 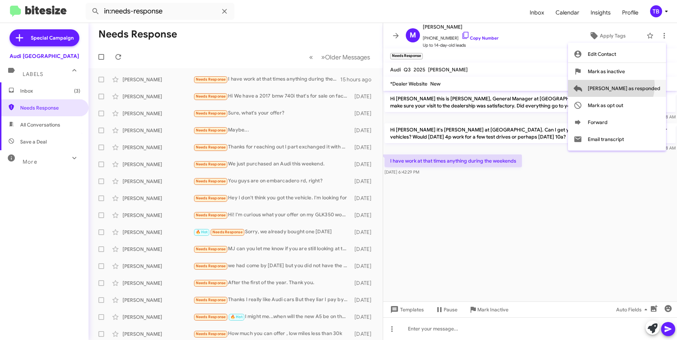 I want to click on button: Email transcript, so click(x=617, y=139).